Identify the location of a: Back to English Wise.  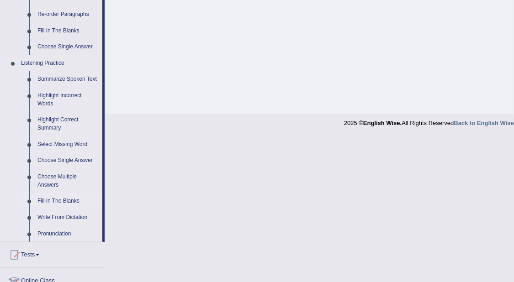
(484, 123).